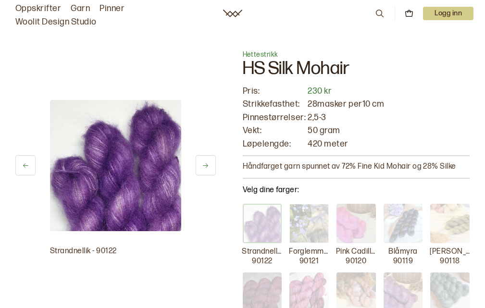 The image size is (485, 308). Describe the element at coordinates (38, 9) in the screenshot. I see `a: Oppskrifter` at that location.